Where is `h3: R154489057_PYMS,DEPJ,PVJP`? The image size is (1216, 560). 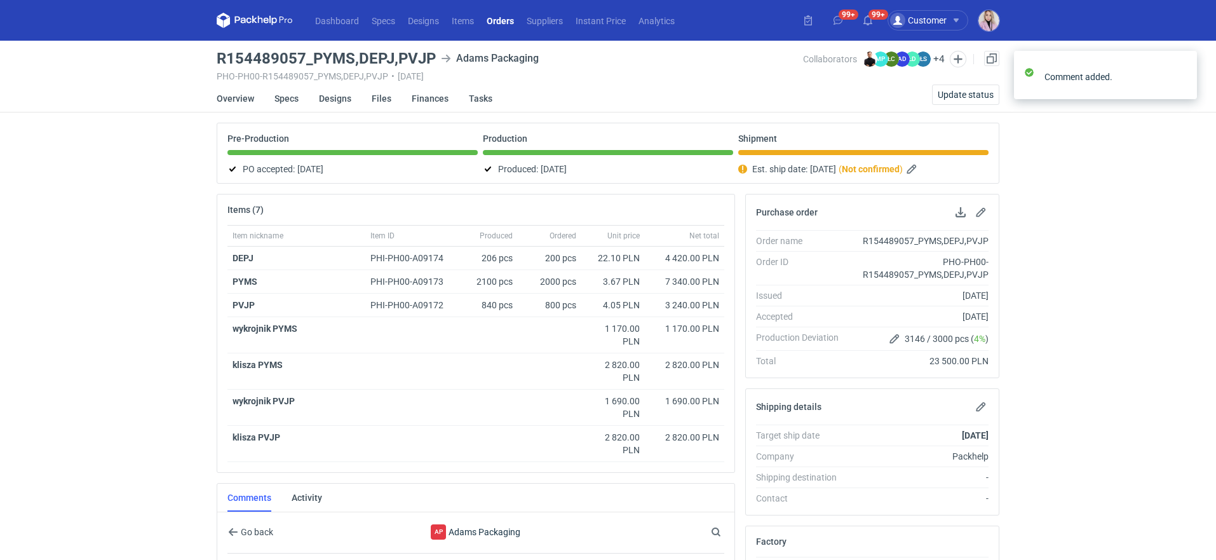 h3: R154489057_PYMS,DEPJ,PVJP is located at coordinates (326, 58).